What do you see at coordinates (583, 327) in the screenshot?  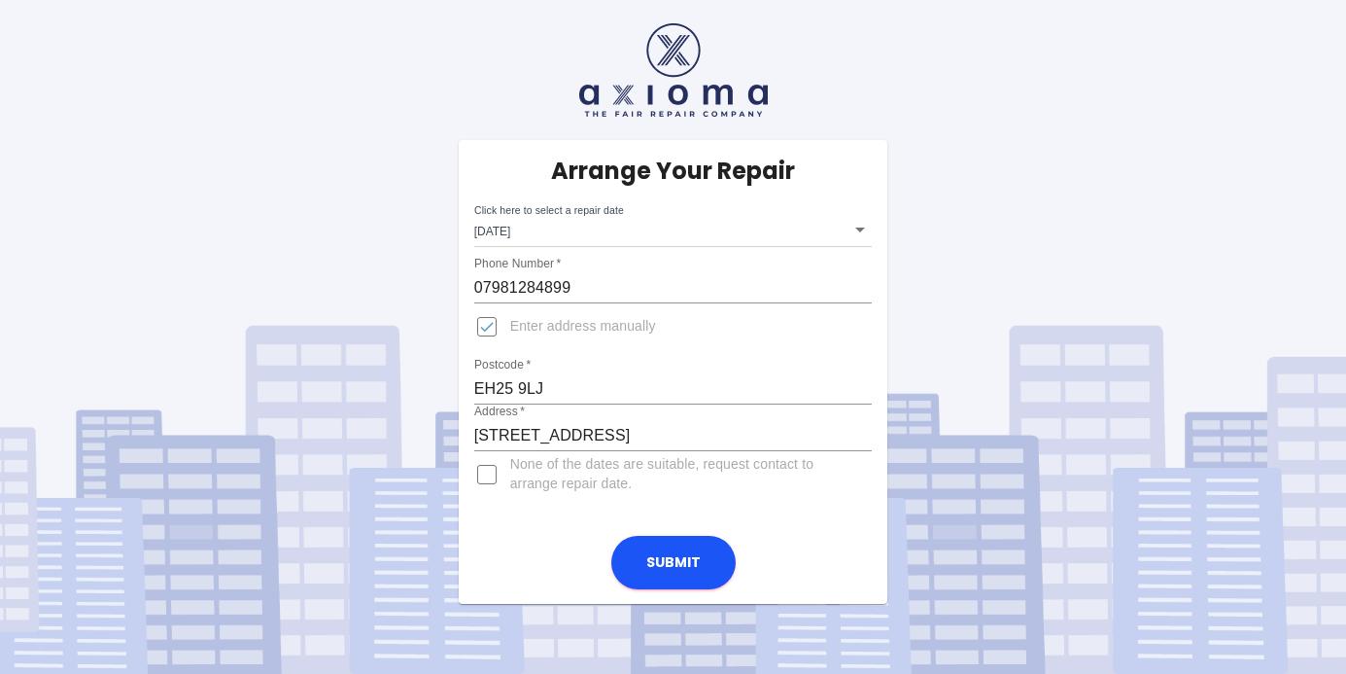 I see `span: Enter address manually` at bounding box center [583, 327].